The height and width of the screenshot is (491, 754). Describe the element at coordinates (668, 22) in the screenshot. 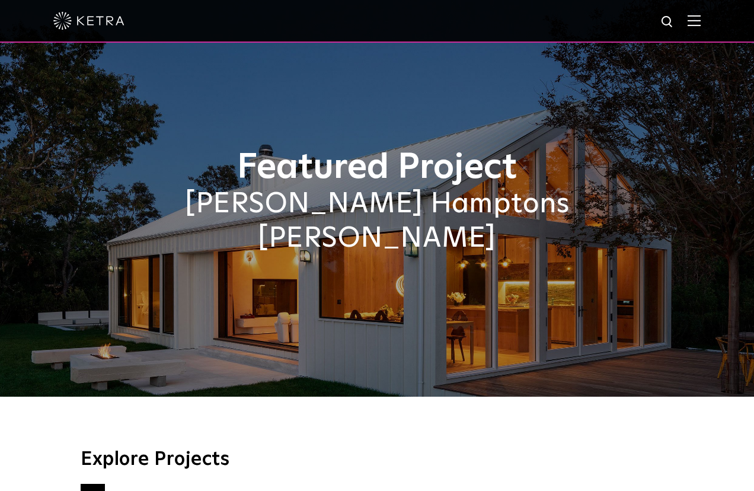

I see `img: search icon` at that location.